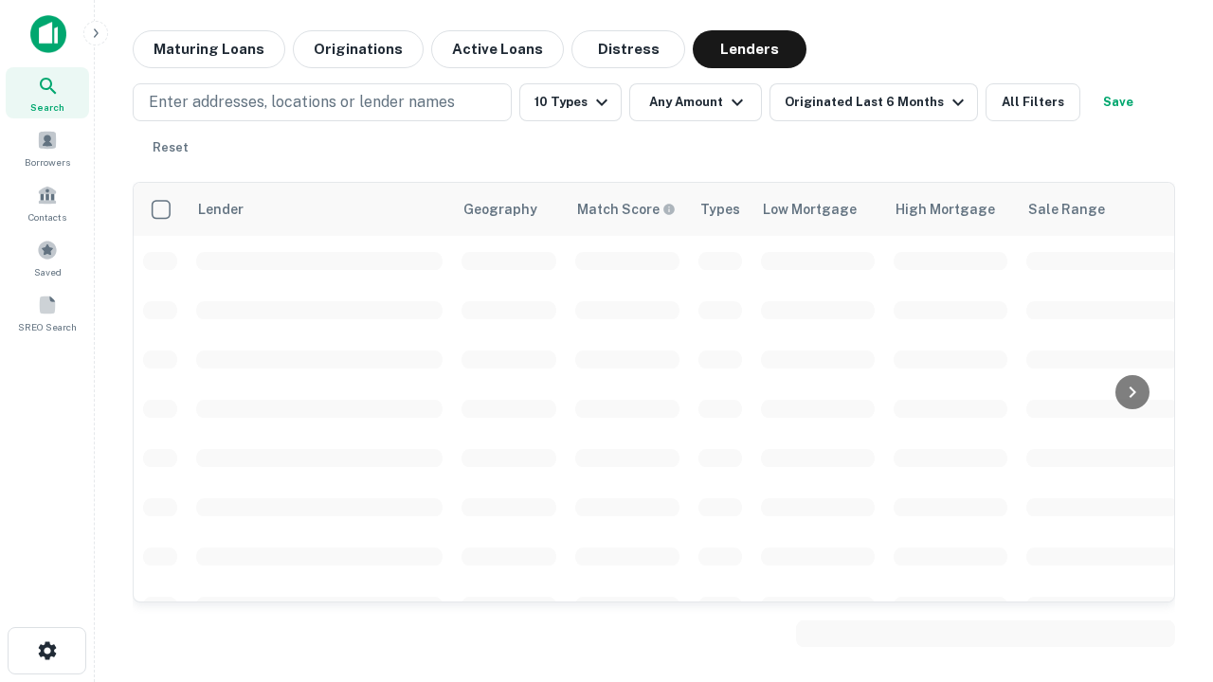 This screenshot has height=682, width=1213. What do you see at coordinates (625, 209) in the screenshot?
I see `h6: Match Score` at bounding box center [625, 209].